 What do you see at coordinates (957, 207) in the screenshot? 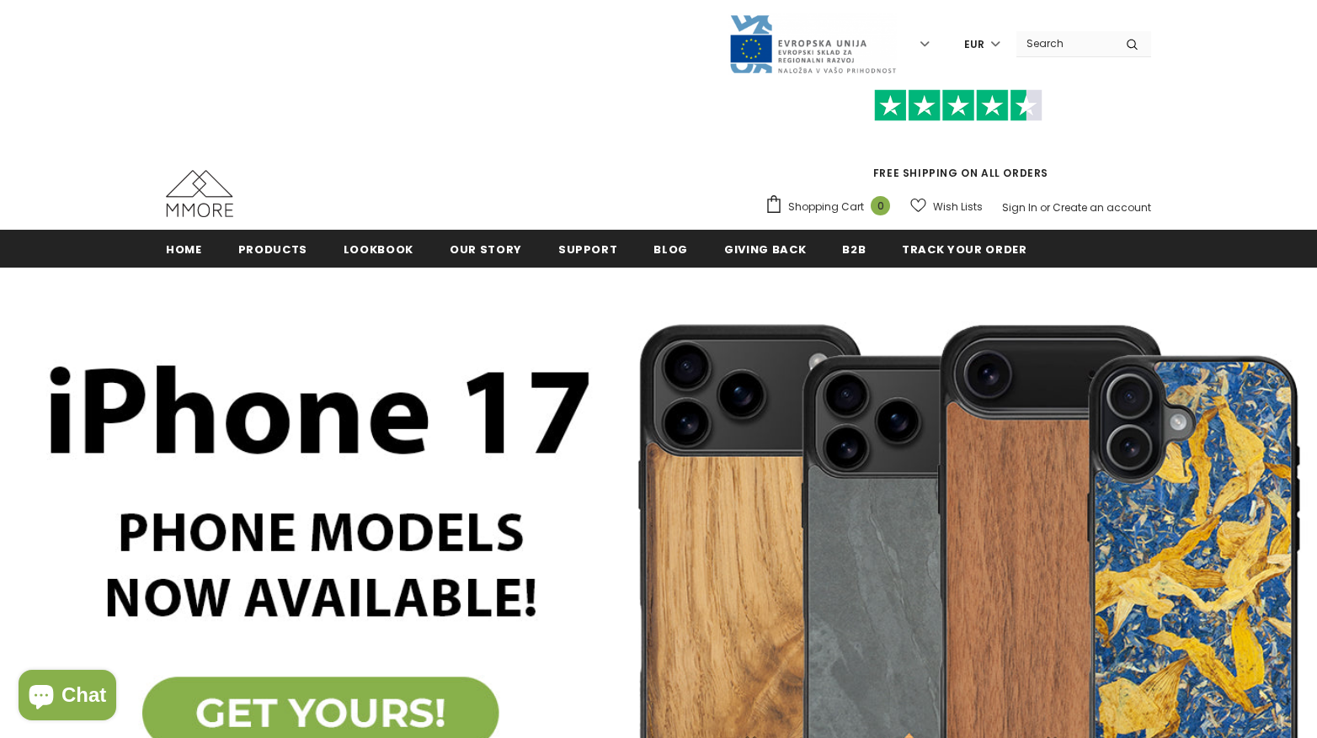
I see `span: Wish Lists` at bounding box center [957, 207].